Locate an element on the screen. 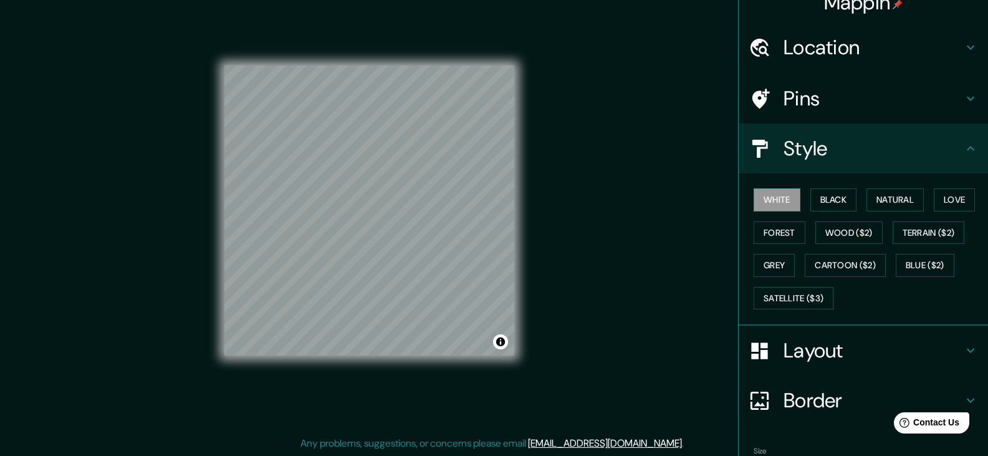 This screenshot has width=988, height=456. button: Terrain ($2) is located at coordinates (929, 233).